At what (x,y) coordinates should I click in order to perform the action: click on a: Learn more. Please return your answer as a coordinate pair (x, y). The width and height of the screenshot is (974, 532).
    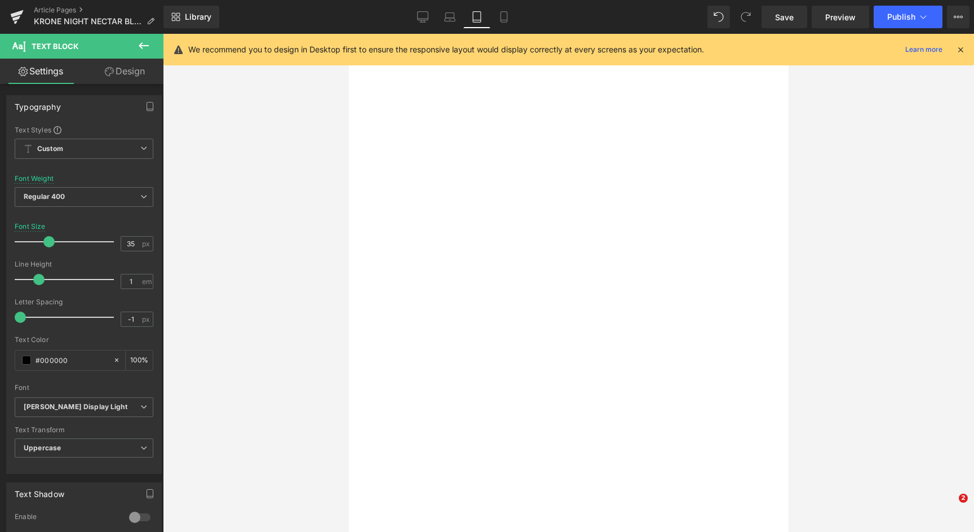
    Looking at the image, I should click on (924, 50).